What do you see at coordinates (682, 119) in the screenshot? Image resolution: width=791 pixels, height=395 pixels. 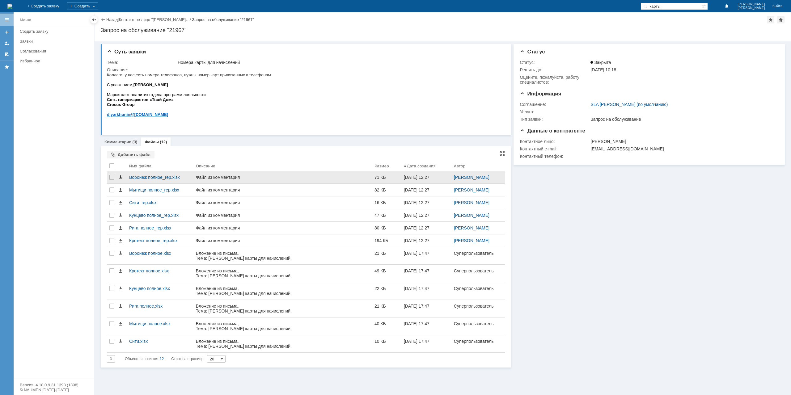 I see `div: Запрос на обслуживание` at bounding box center [682, 119].